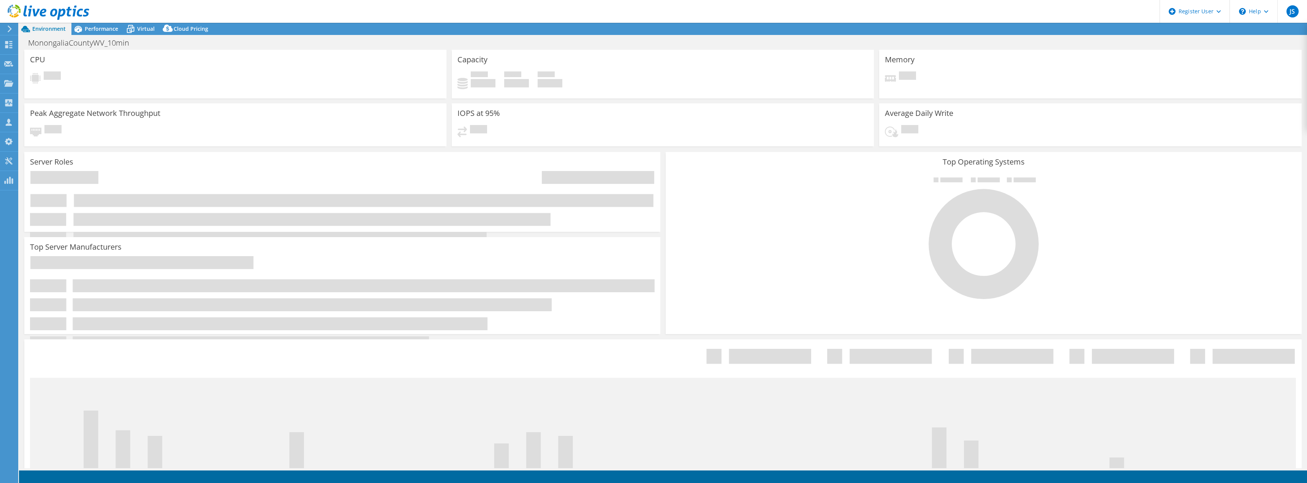 This screenshot has width=1307, height=483. I want to click on span: Total, so click(546, 75).